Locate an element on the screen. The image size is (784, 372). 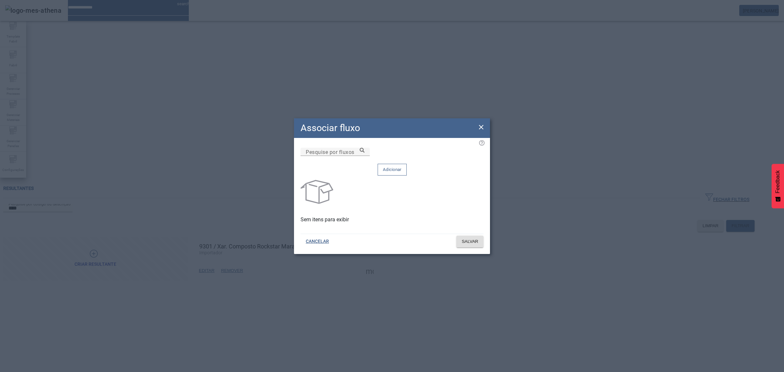
span: SALVAR is located at coordinates (470, 241).